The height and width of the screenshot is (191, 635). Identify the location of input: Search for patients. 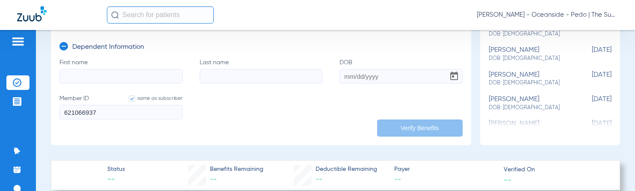
(160, 15).